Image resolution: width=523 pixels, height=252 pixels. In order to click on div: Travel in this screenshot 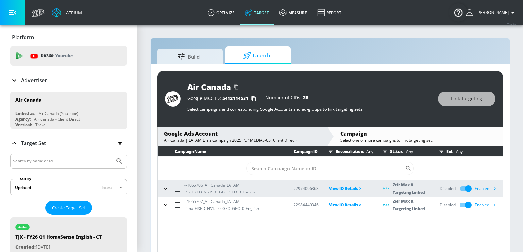, I will do `click(41, 125)`.